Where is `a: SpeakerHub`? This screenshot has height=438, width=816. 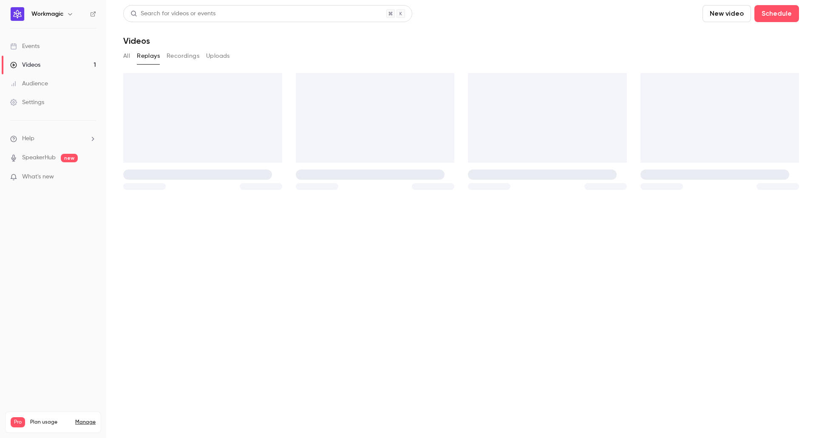 a: SpeakerHub is located at coordinates (39, 158).